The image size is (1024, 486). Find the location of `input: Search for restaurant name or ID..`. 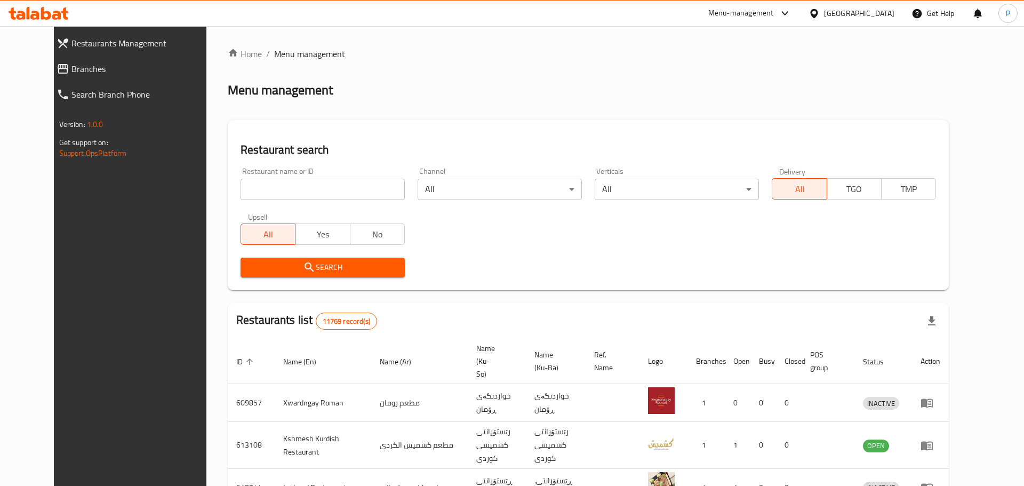

input: Search for restaurant name or ID.. is located at coordinates (323, 189).